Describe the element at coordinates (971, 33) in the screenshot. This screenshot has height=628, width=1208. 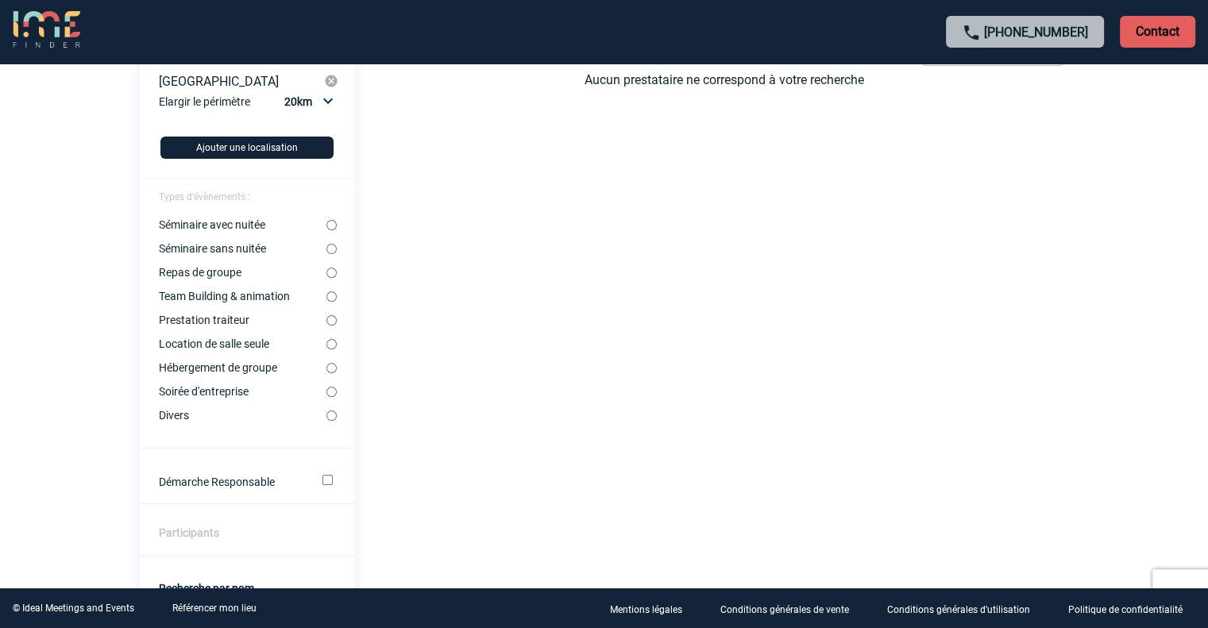
I see `img: call-24-px.png` at that location.